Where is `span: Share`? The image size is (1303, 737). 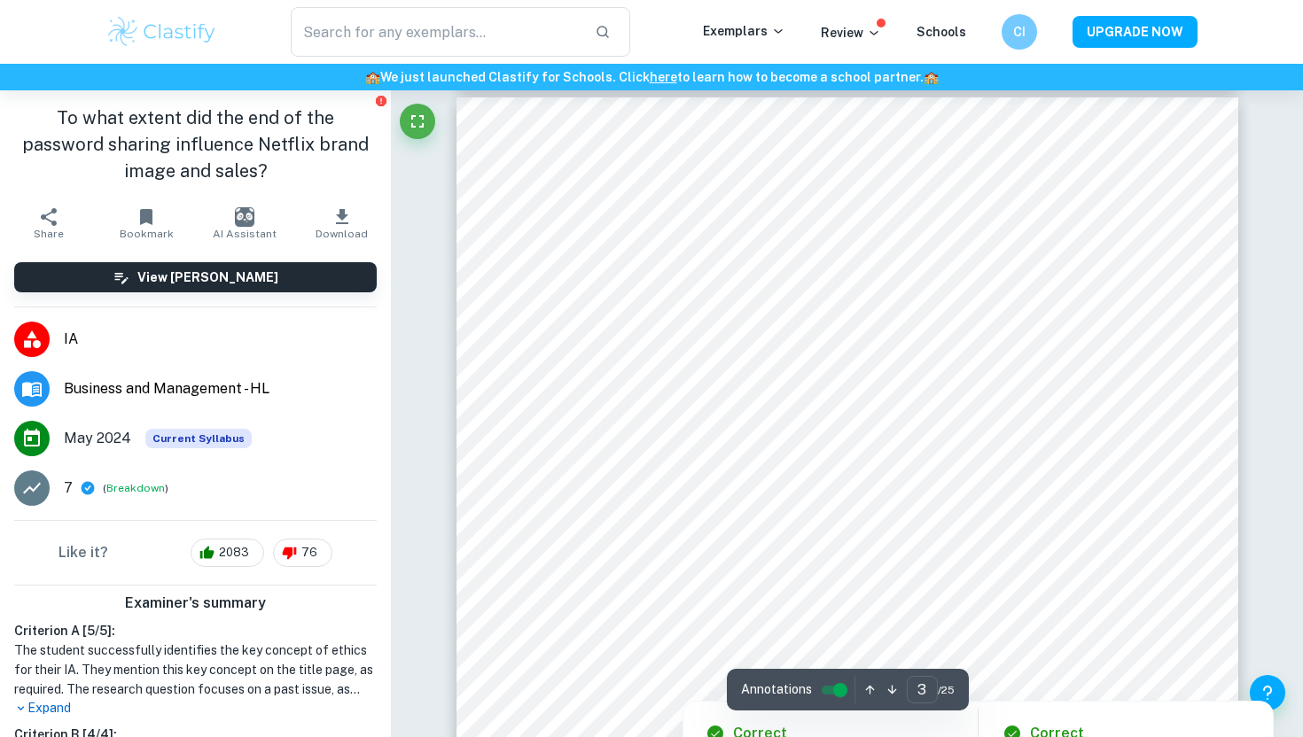
span: Share is located at coordinates (49, 234).